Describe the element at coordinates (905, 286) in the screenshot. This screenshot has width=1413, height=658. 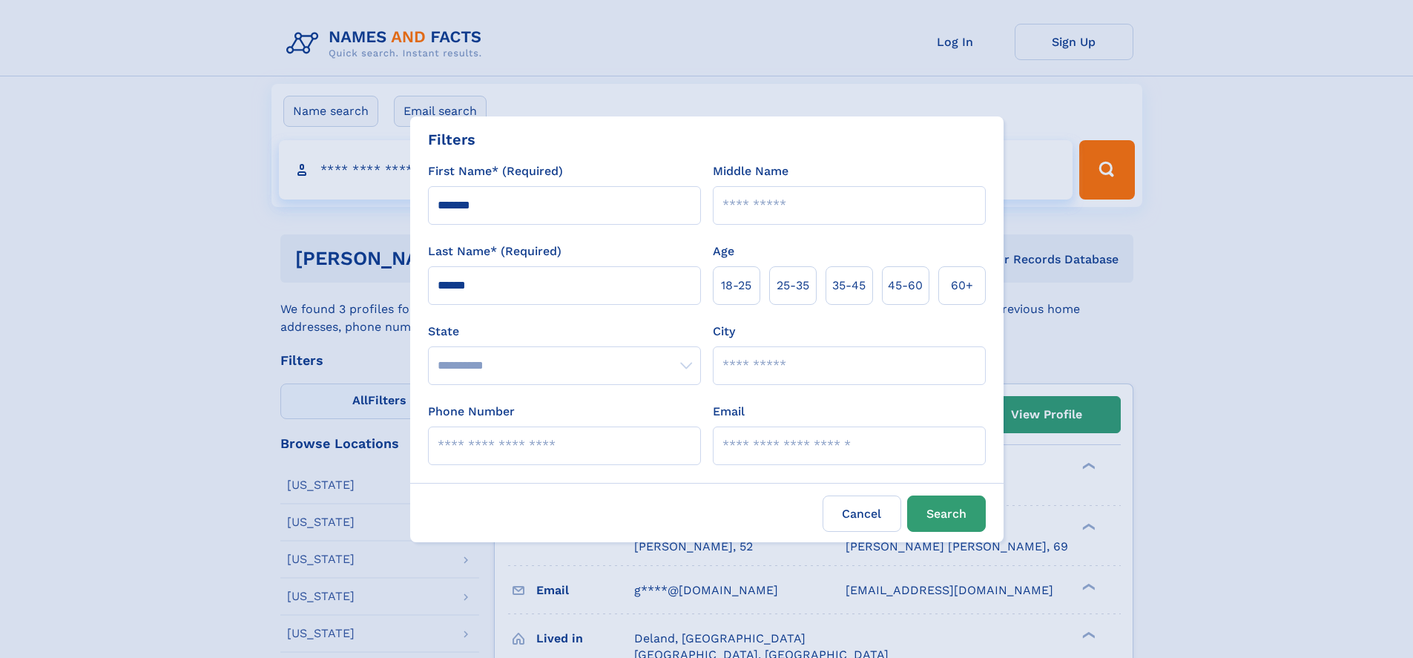
I see `span: 45‑60` at that location.